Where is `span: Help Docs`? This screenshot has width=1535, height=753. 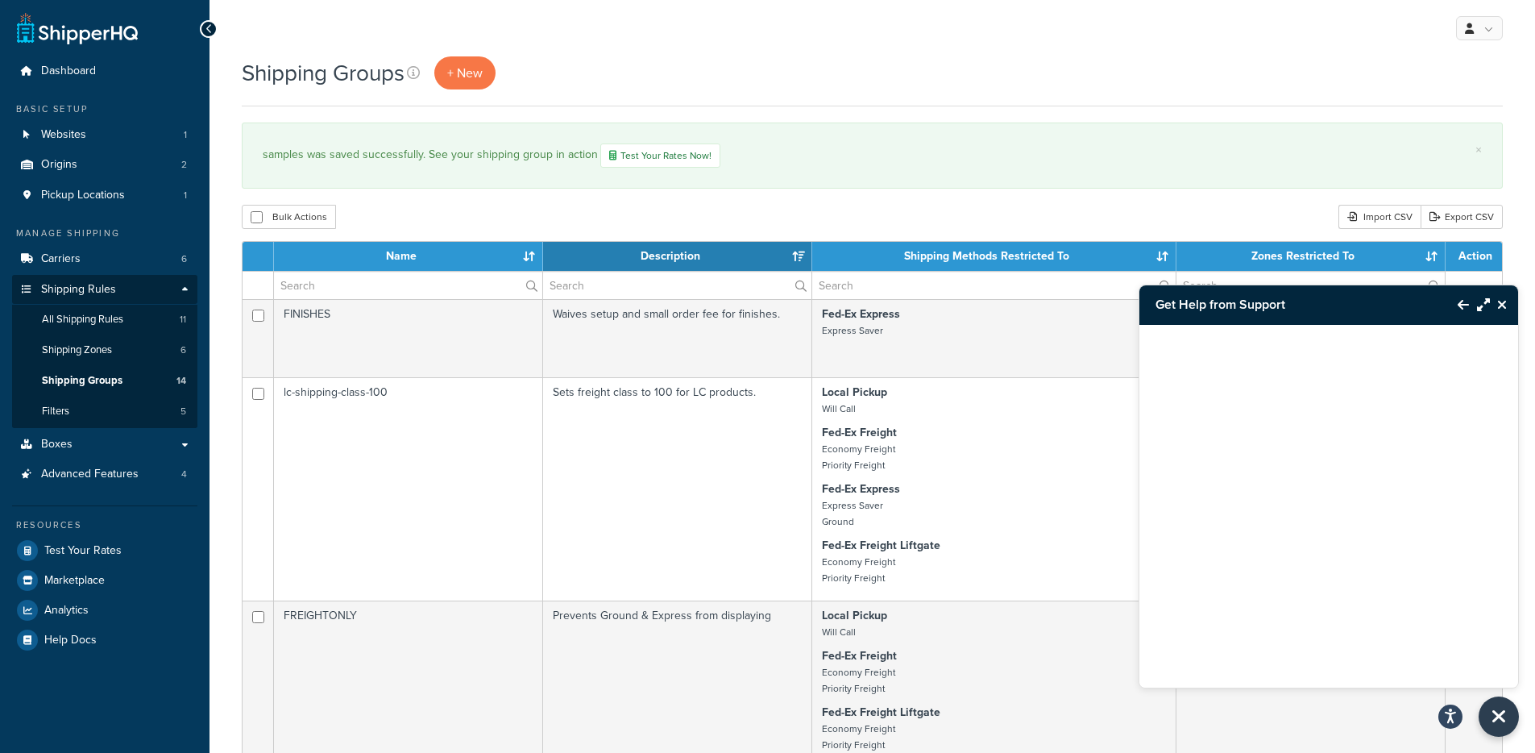
span: Help Docs is located at coordinates (70, 640).